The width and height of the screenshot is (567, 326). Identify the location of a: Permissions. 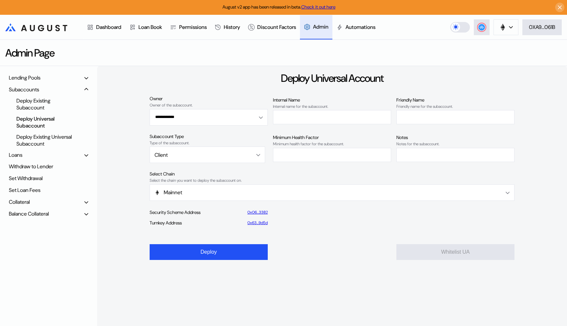
(188, 27).